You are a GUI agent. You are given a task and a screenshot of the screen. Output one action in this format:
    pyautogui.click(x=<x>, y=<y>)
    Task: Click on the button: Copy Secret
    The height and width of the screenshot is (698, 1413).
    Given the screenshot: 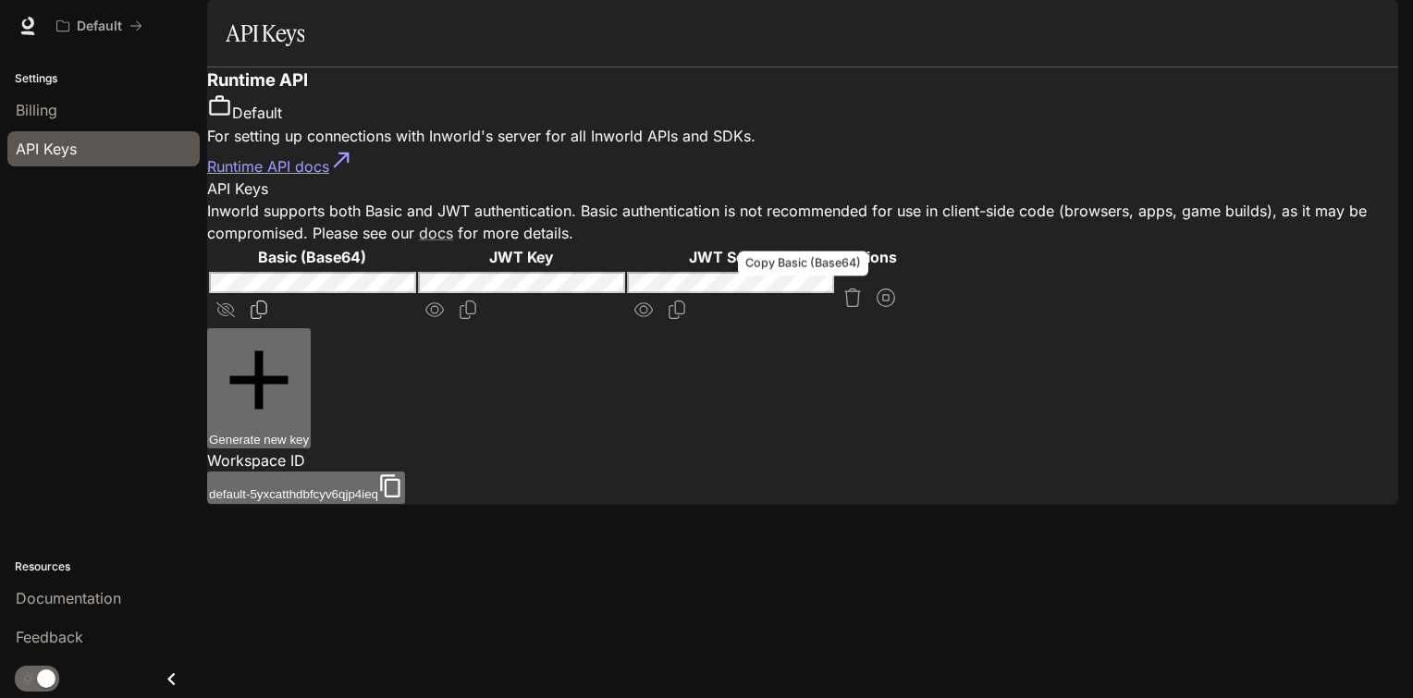 What is the action you would take?
    pyautogui.click(x=677, y=310)
    